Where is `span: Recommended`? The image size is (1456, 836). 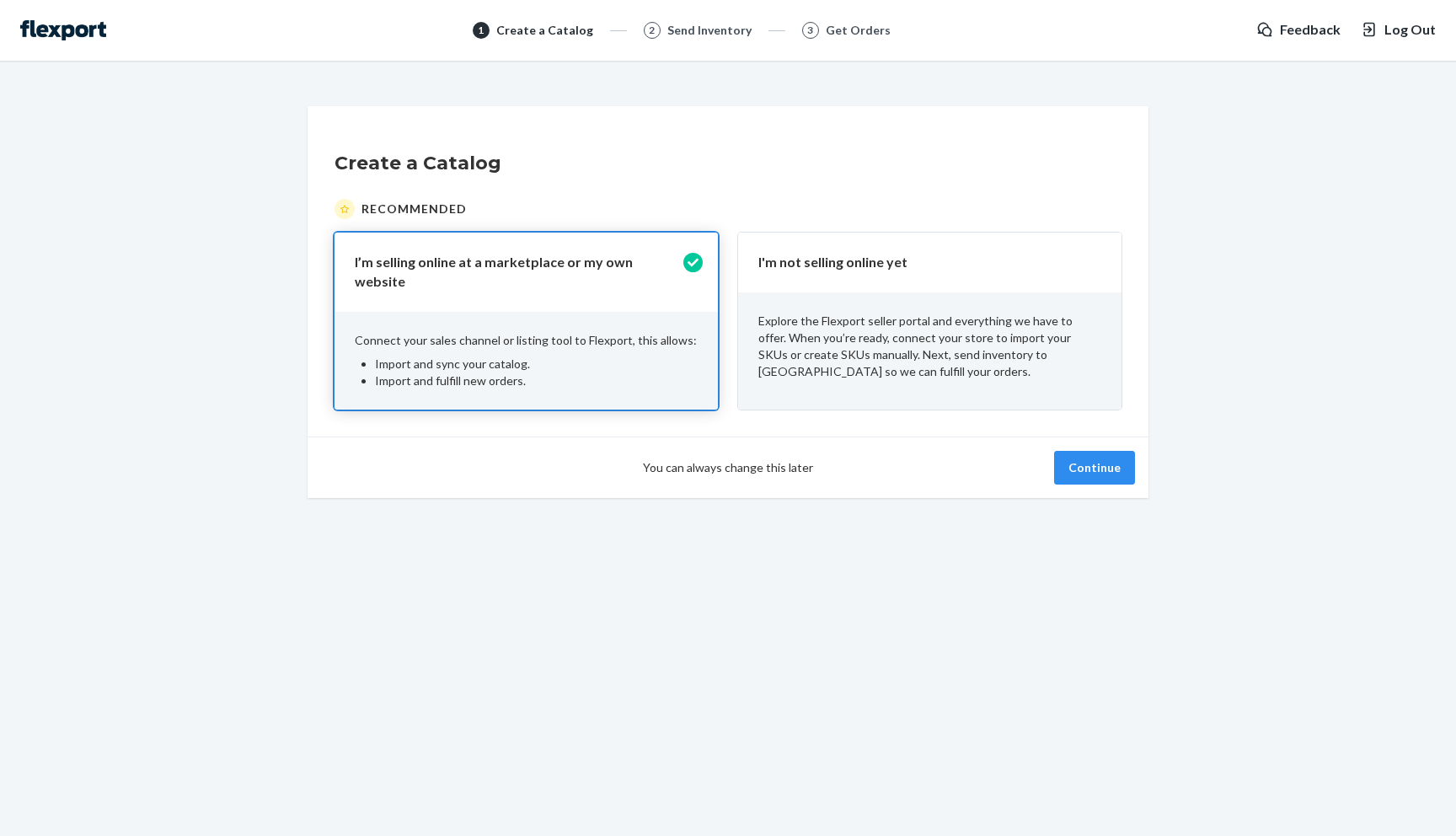 span: Recommended is located at coordinates (414, 209).